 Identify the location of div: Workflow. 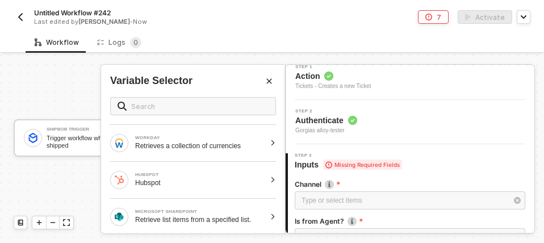
(57, 43).